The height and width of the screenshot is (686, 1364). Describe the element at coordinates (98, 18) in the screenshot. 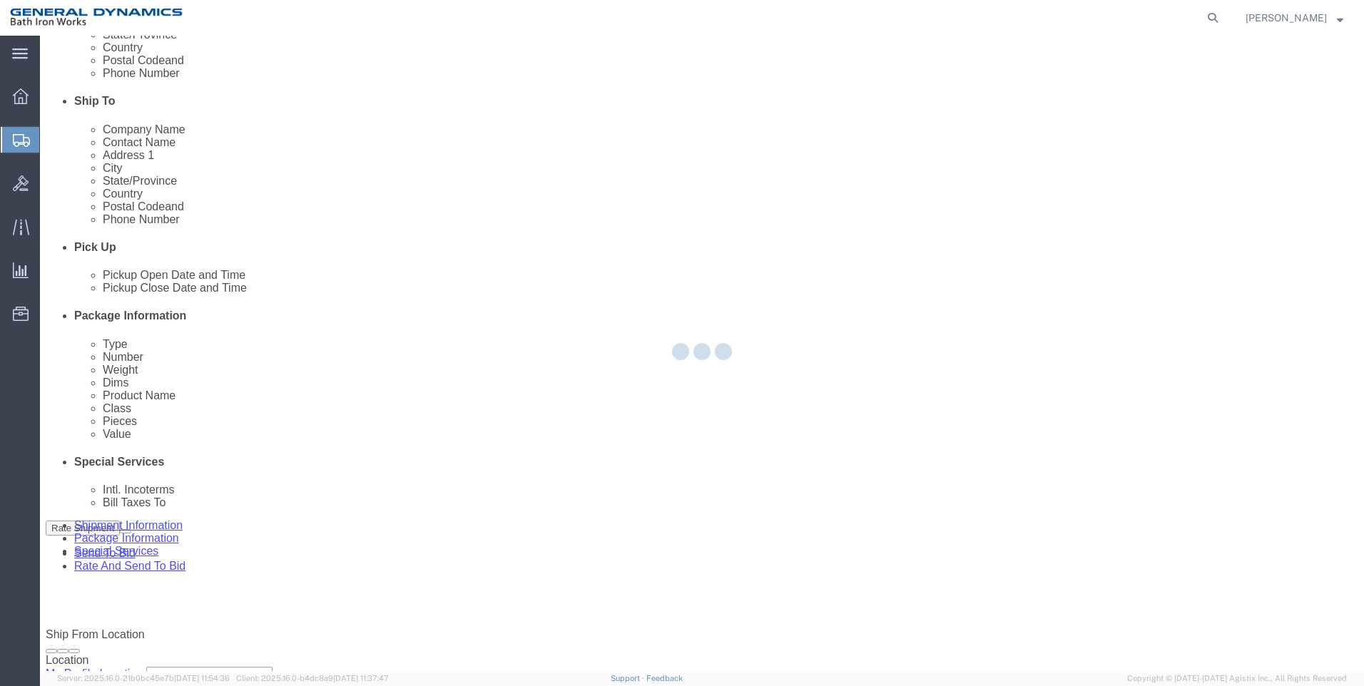

I see `img: logo` at that location.